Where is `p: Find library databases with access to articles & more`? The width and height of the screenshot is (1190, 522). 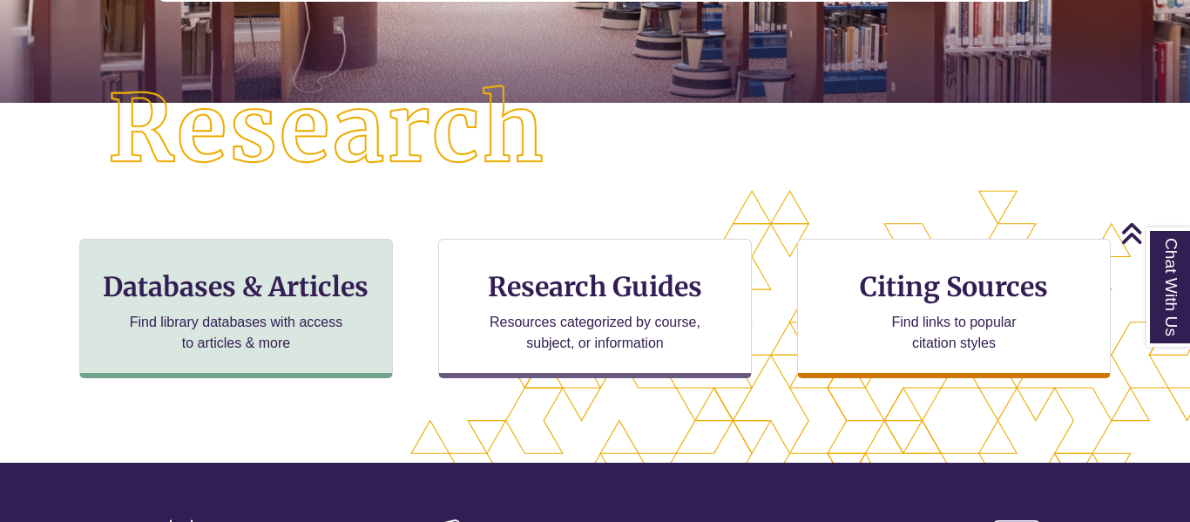 p: Find library databases with access to articles & more is located at coordinates (236, 333).